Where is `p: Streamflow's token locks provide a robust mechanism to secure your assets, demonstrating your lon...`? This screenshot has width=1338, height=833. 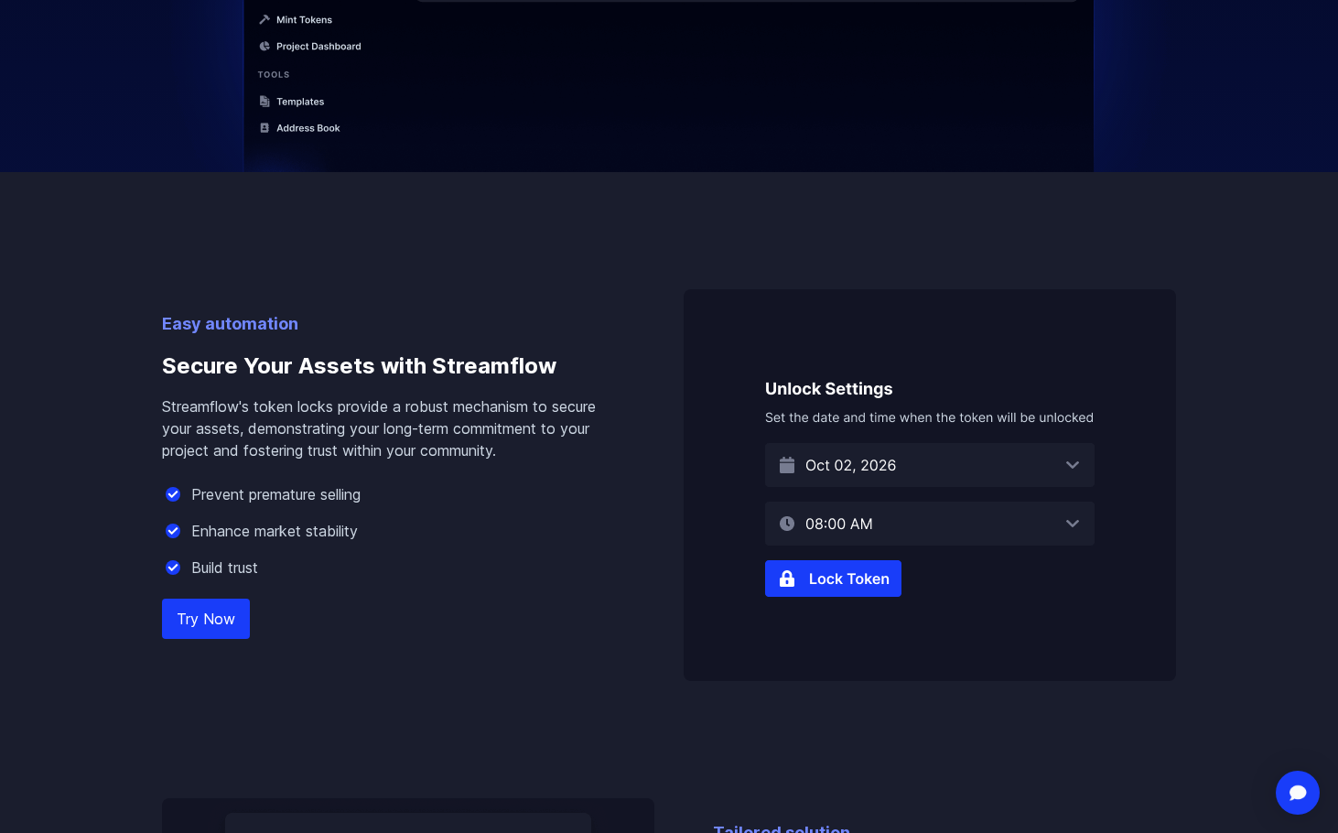
p: Streamflow's token locks provide a robust mechanism to secure your assets, demonstrating your lon... is located at coordinates (393, 428).